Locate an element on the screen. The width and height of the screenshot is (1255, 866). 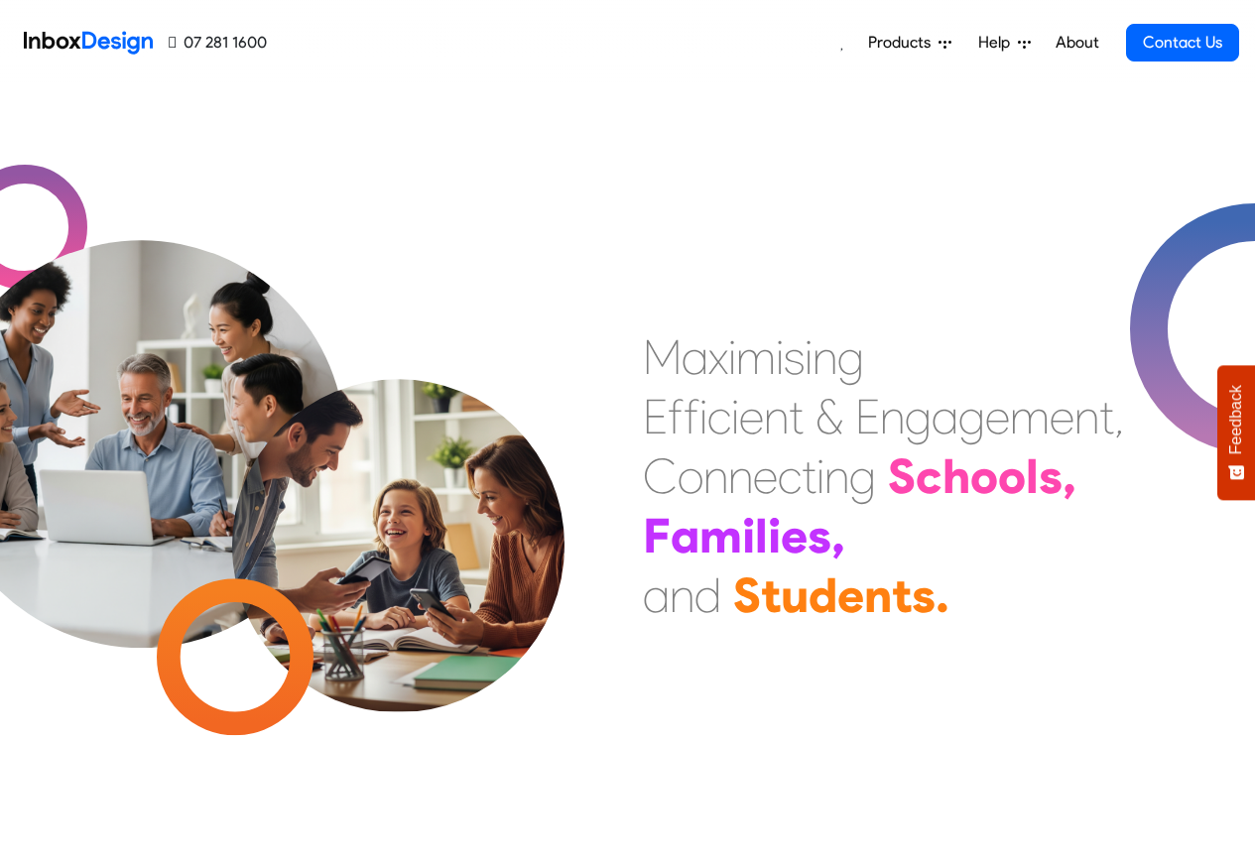
div: Maximising Efficient & Engagement, Connecting Schools, Families, and Students. is located at coordinates (883, 476).